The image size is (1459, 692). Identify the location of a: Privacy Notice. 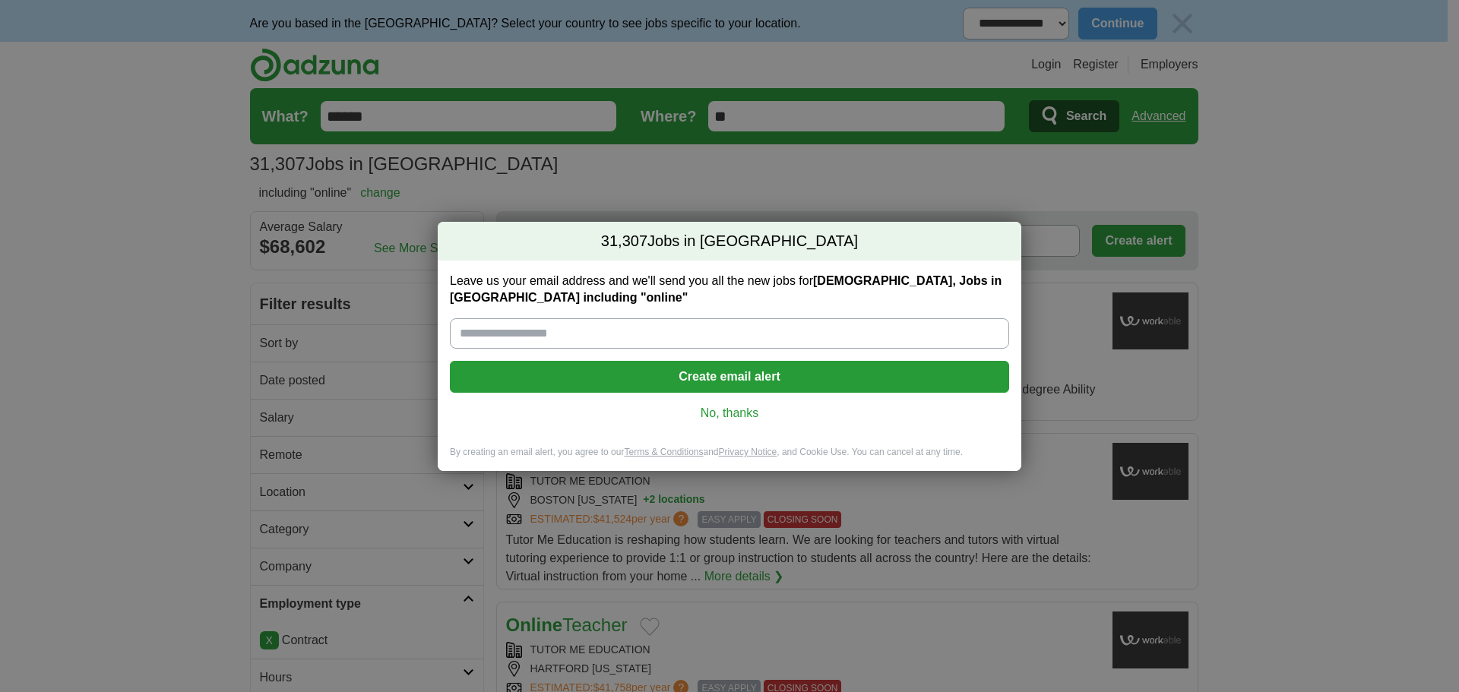
(748, 452).